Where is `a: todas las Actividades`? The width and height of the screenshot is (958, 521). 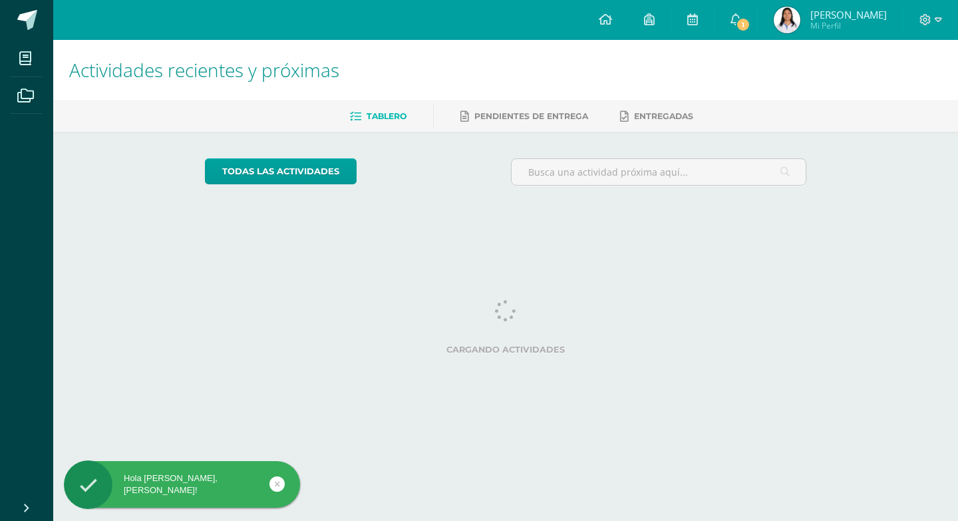
a: todas las Actividades is located at coordinates (281, 171).